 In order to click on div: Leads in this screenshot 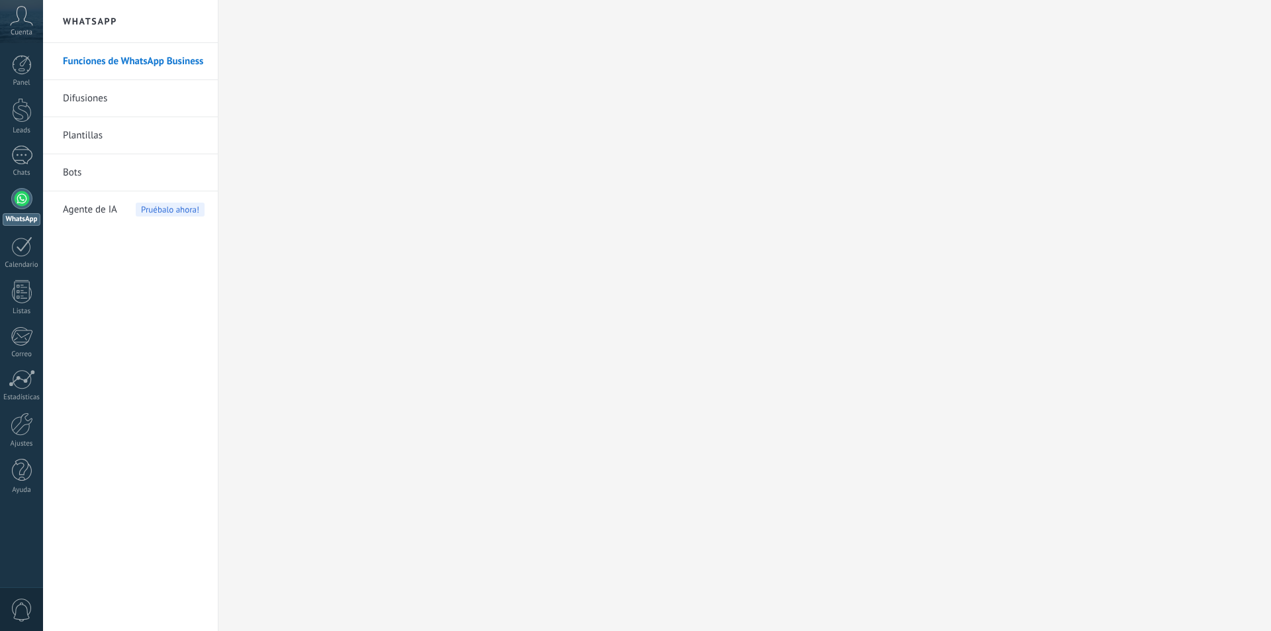, I will do `click(22, 130)`.